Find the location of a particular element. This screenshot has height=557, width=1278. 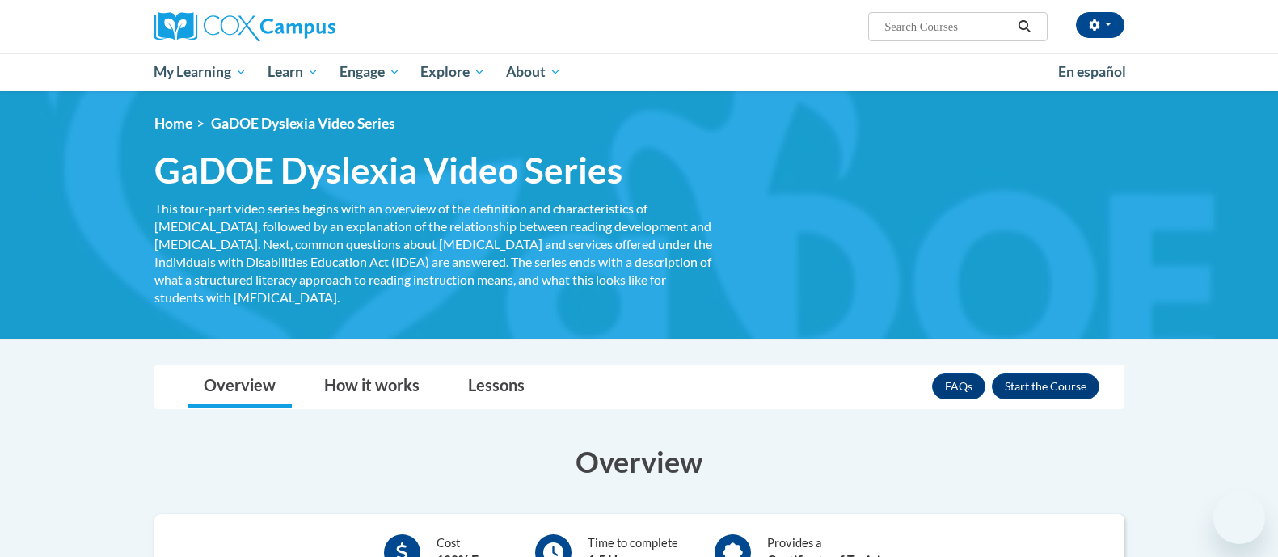

div: Main menu is located at coordinates (639, 72).